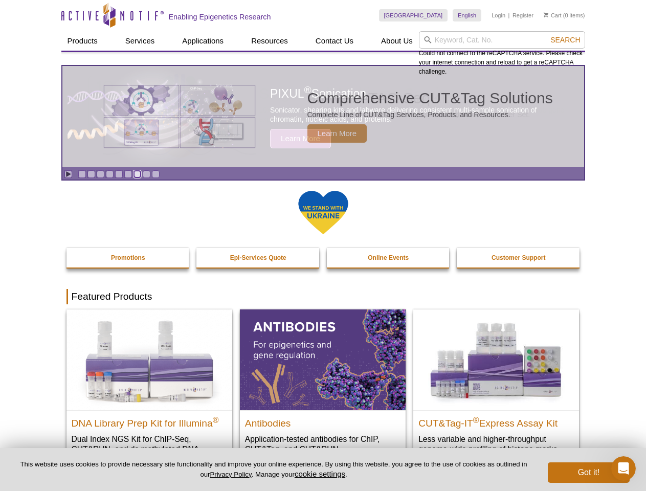  I want to click on img: DNA Library Prep Kit for Illumina, so click(149, 359).